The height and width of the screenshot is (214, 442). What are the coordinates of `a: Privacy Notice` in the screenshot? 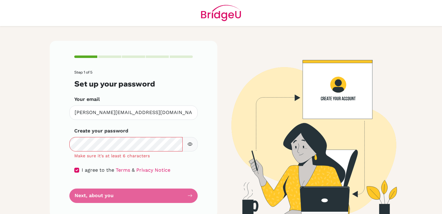 It's located at (153, 170).